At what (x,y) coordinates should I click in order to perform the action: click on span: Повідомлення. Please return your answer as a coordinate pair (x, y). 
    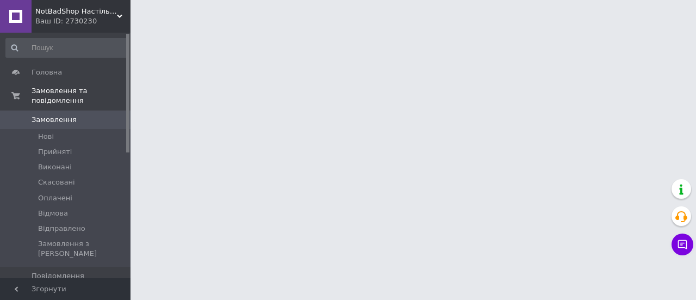
    Looking at the image, I should click on (58, 276).